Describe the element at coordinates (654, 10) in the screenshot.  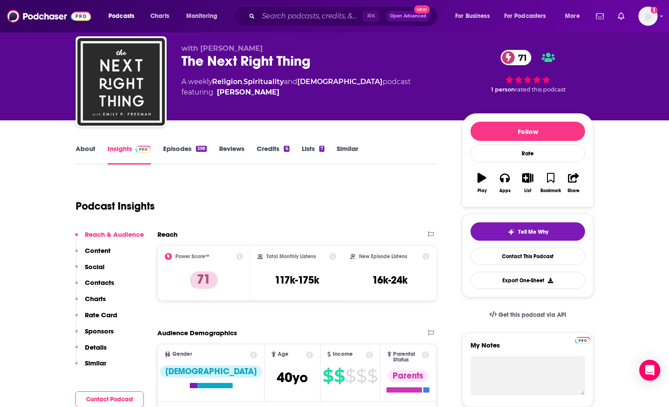
I see `svg: Add a profile image` at that location.